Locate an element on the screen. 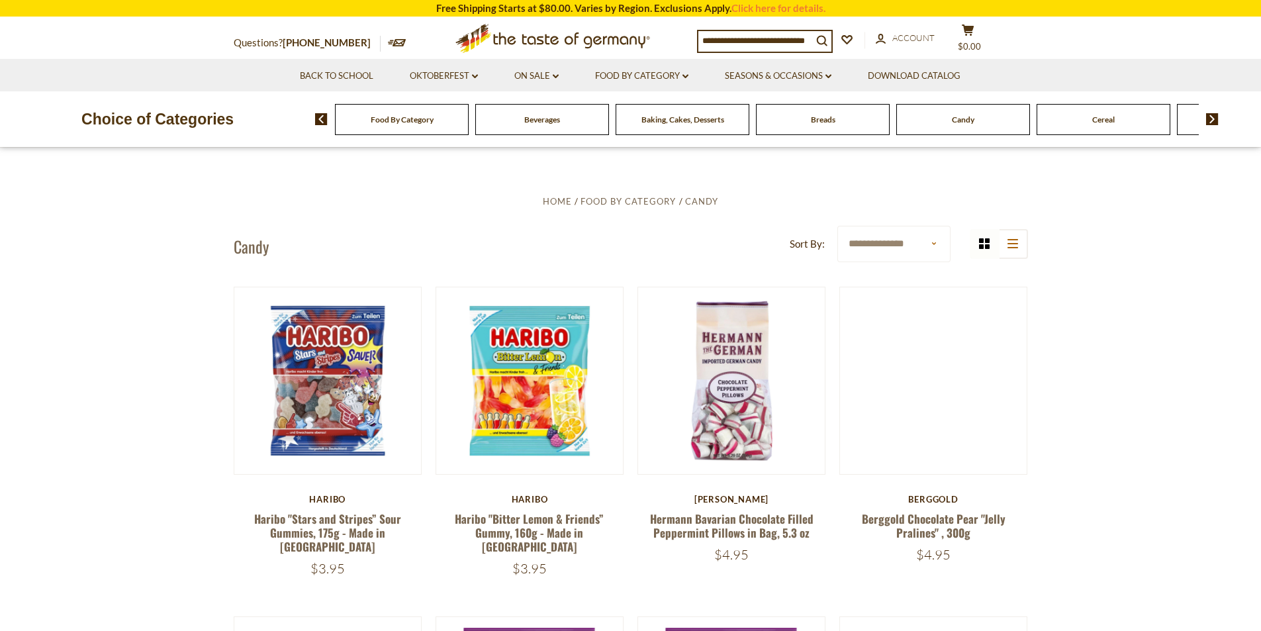 The image size is (1261, 631). a: Home is located at coordinates (557, 201).